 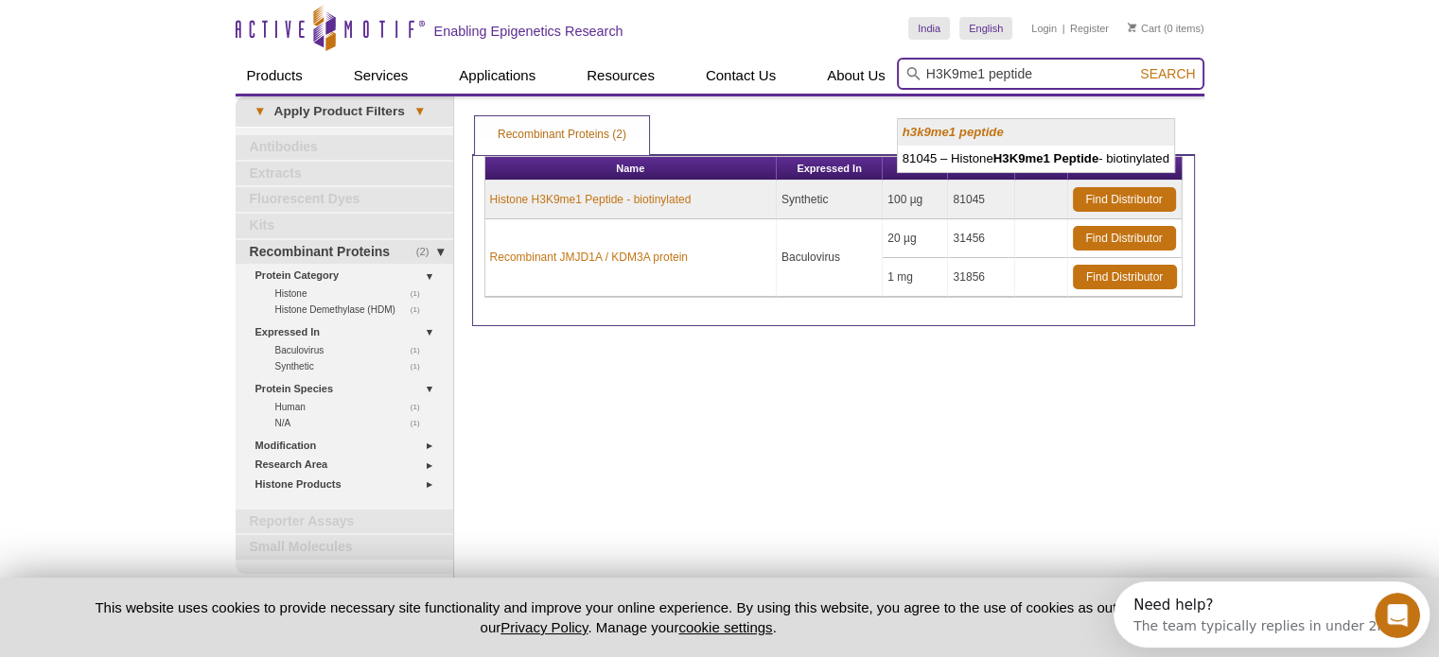 I want to click on h2: Enabling Epigenetics Research, so click(x=529, y=31).